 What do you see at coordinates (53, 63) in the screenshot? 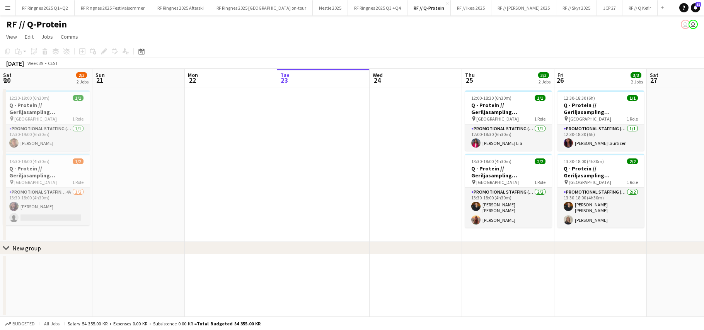
I see `div: CEST` at bounding box center [53, 63].